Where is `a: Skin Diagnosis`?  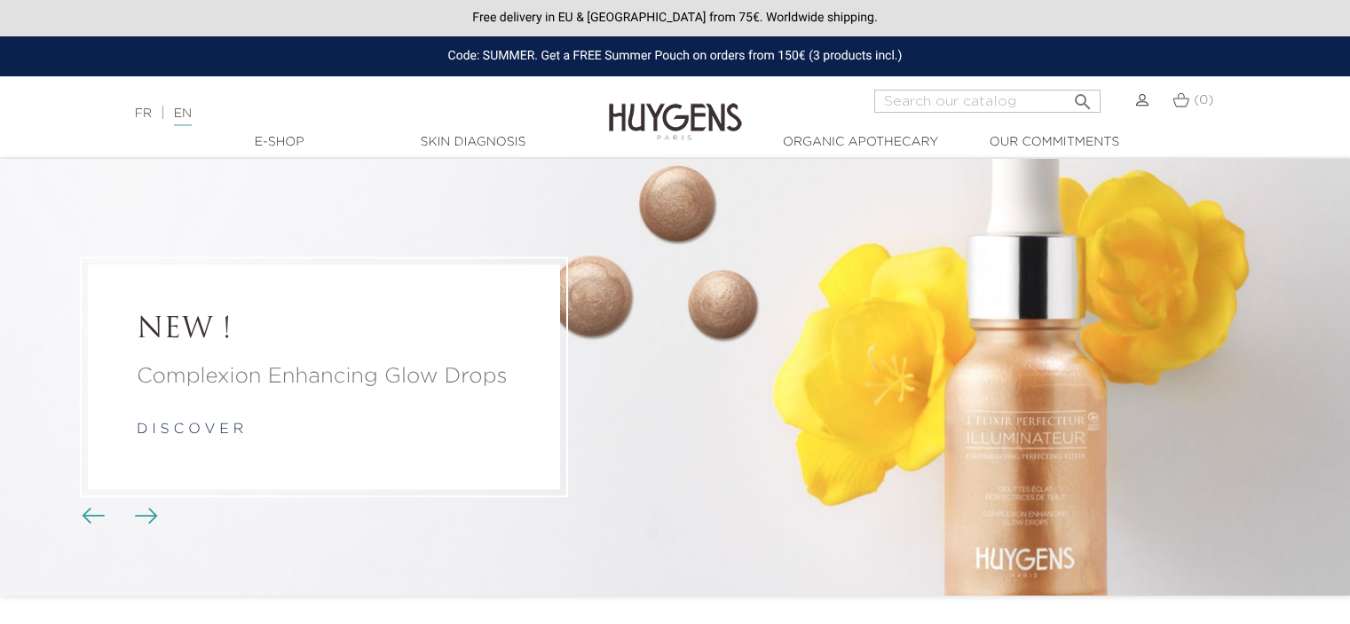
a: Skin Diagnosis is located at coordinates (473, 142).